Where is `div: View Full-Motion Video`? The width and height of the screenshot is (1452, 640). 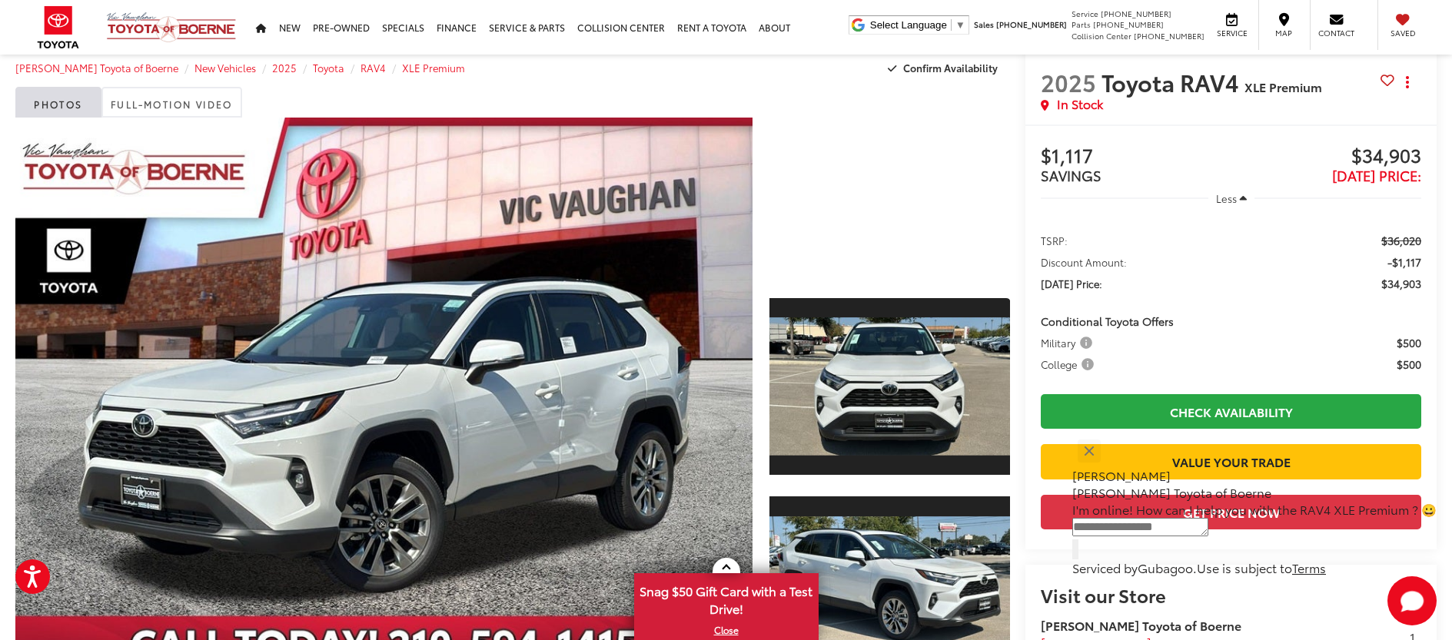
div: View Full-Motion Video is located at coordinates (889, 198).